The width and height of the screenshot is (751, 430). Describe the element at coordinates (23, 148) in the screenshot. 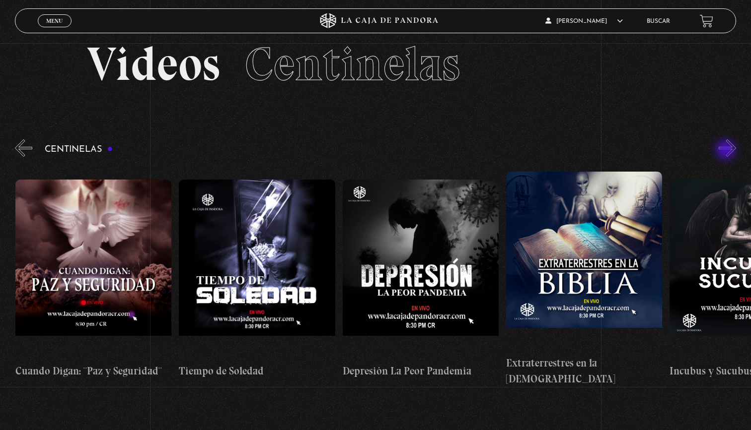

I see `button: Previous` at that location.